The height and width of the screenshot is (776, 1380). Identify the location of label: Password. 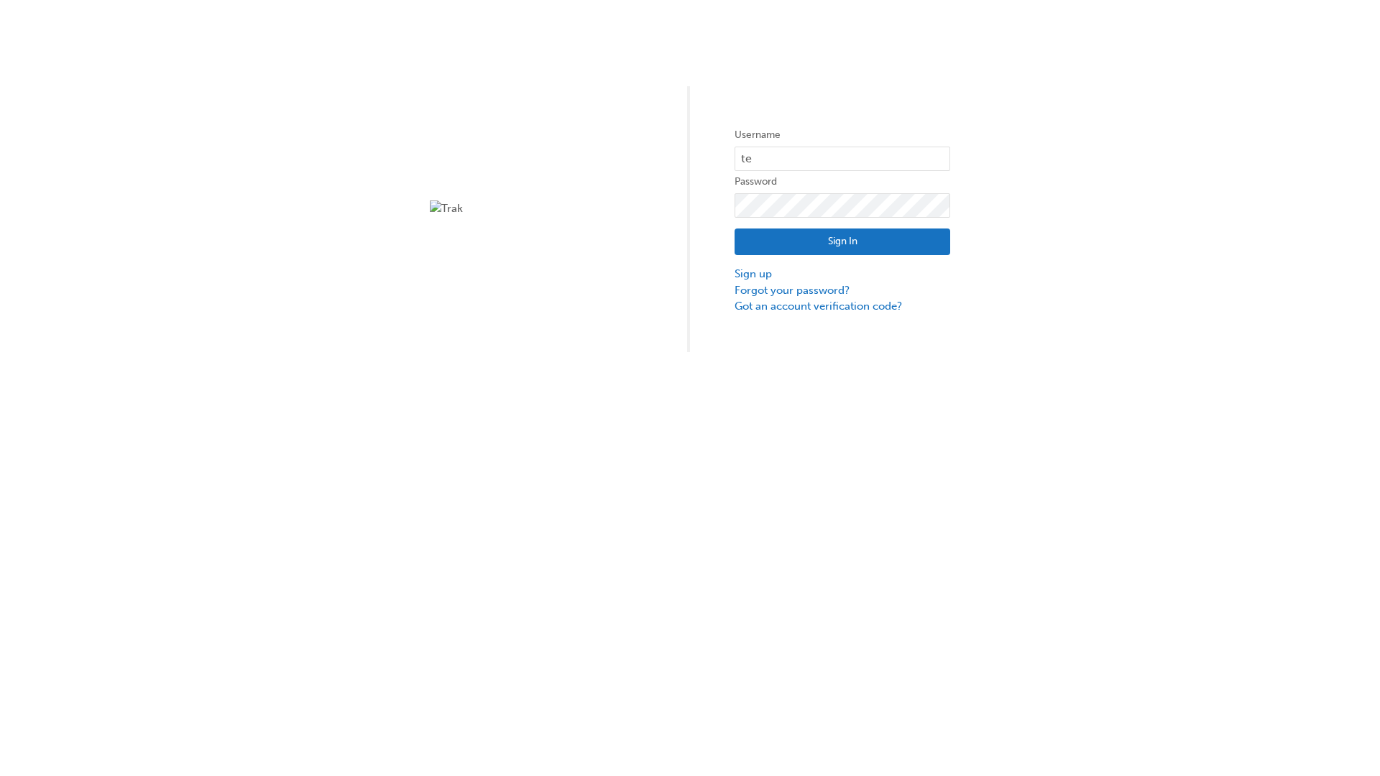
(842, 182).